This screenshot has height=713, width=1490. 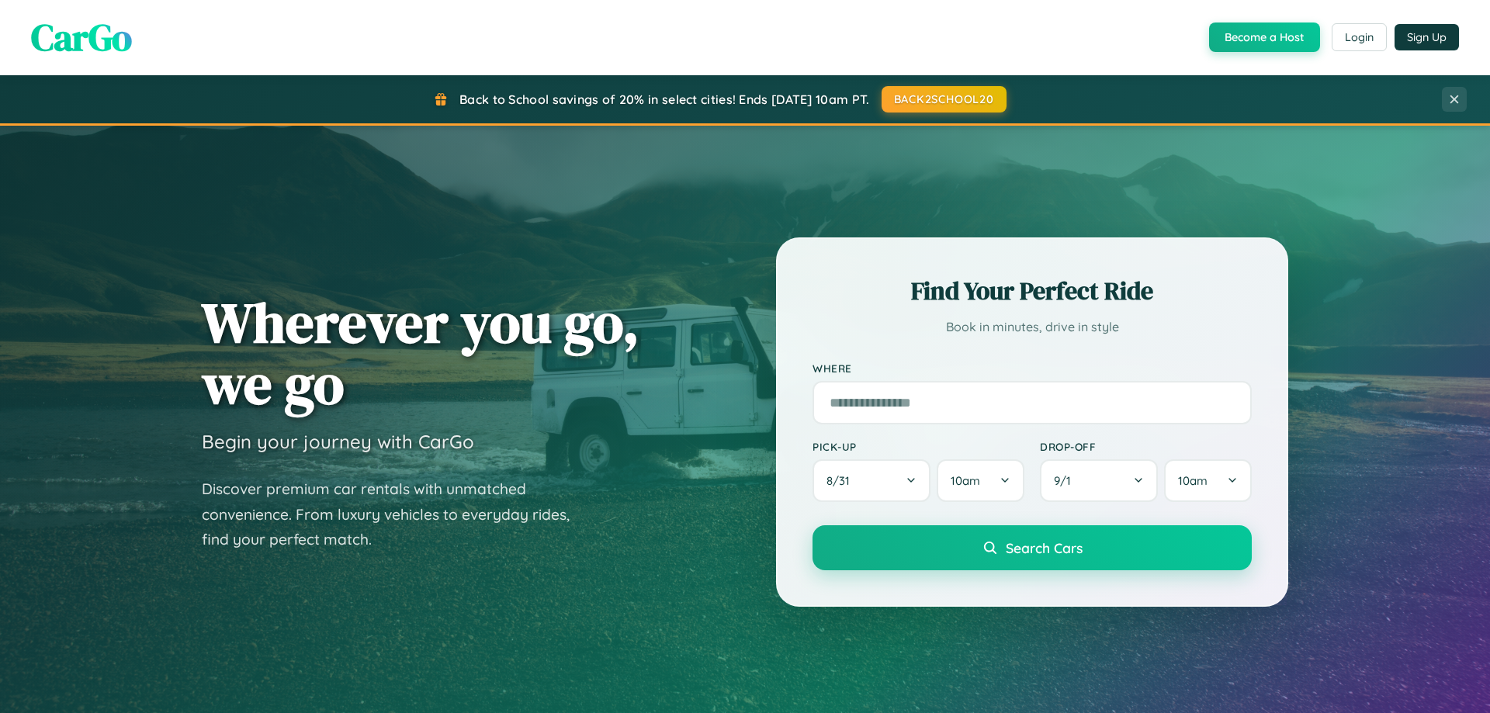 I want to click on h1: Wherever you go, we go, so click(x=421, y=353).